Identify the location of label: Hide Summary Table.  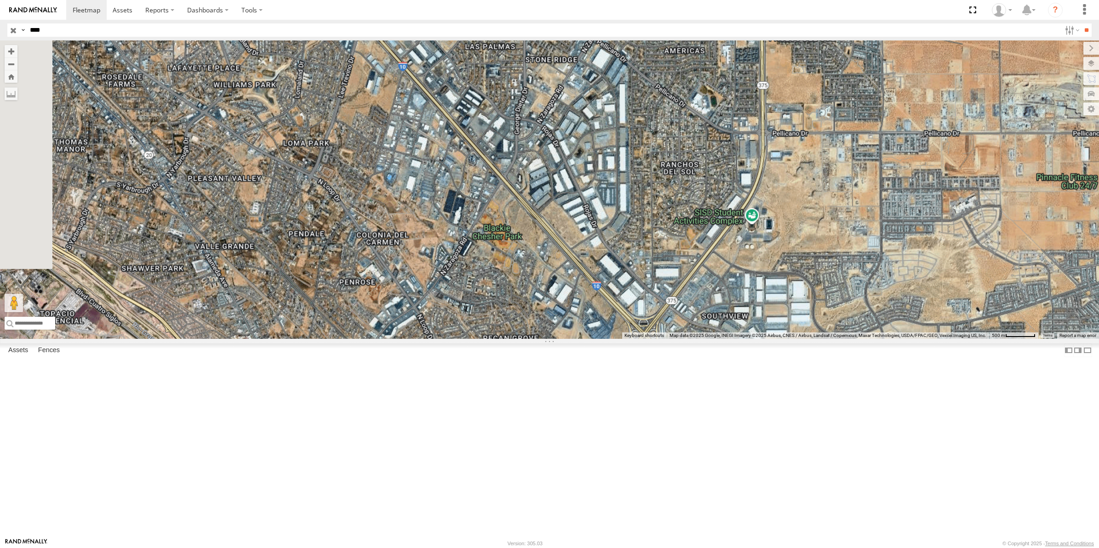
(1088, 350).